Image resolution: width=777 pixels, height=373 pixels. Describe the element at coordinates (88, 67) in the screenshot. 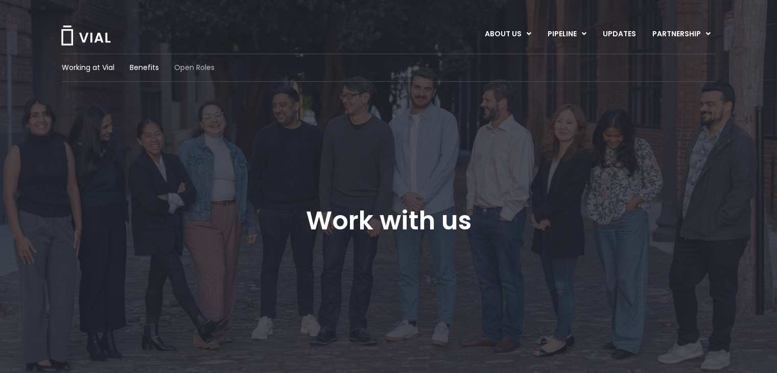

I see `span: Working at Vial` at that location.